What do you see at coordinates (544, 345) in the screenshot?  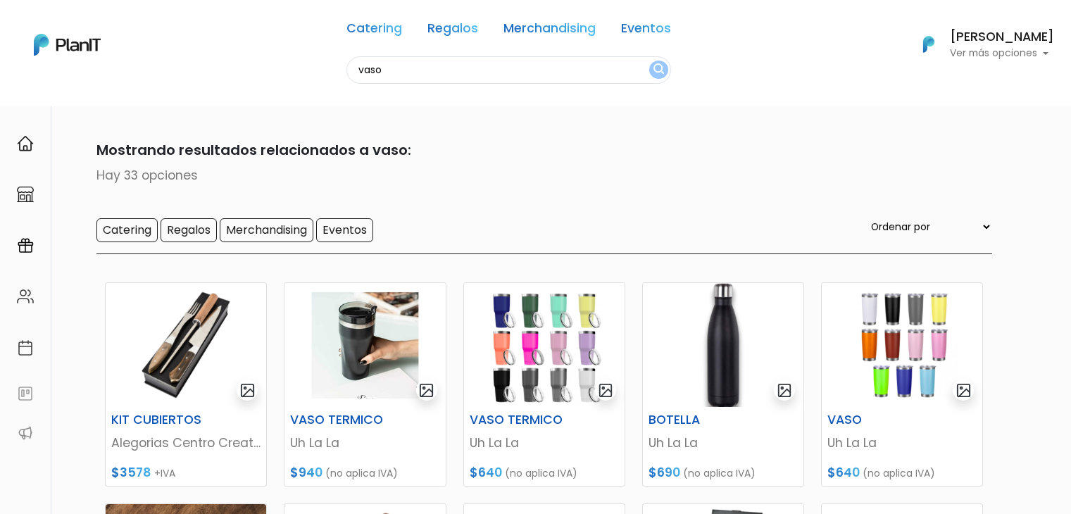 I see `img: thumb_Dise%C3%B1o_sin_t%C3%ADtulo_-_2024-12-05T143903.966.png` at bounding box center [544, 345].